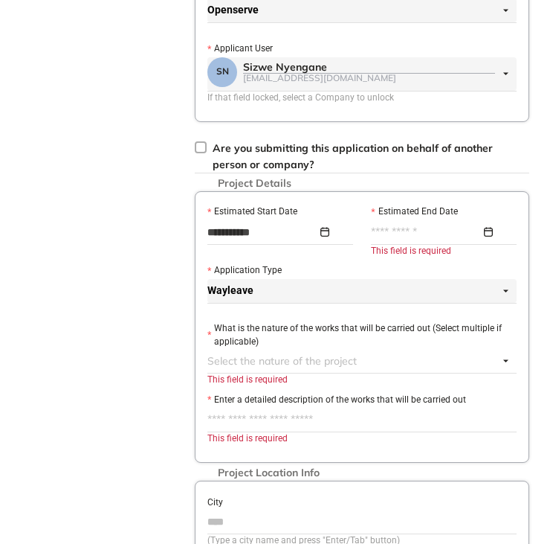  What do you see at coordinates (426, 232) in the screenshot?
I see `input: Estimated End Date` at bounding box center [426, 232].